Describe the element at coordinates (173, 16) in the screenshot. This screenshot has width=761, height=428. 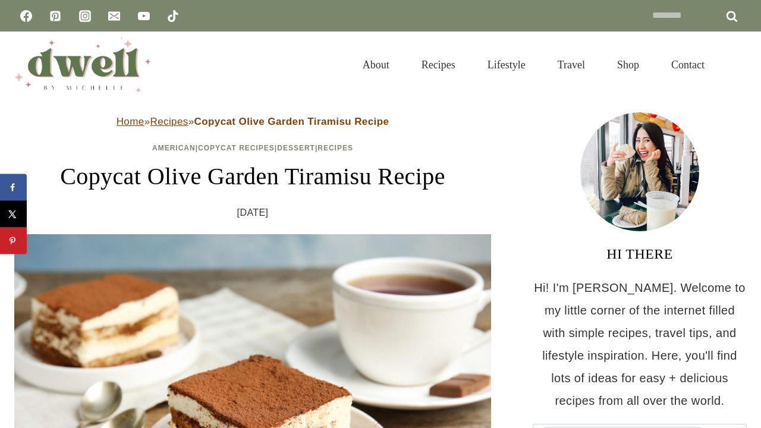
I see `a: TikTok` at that location.